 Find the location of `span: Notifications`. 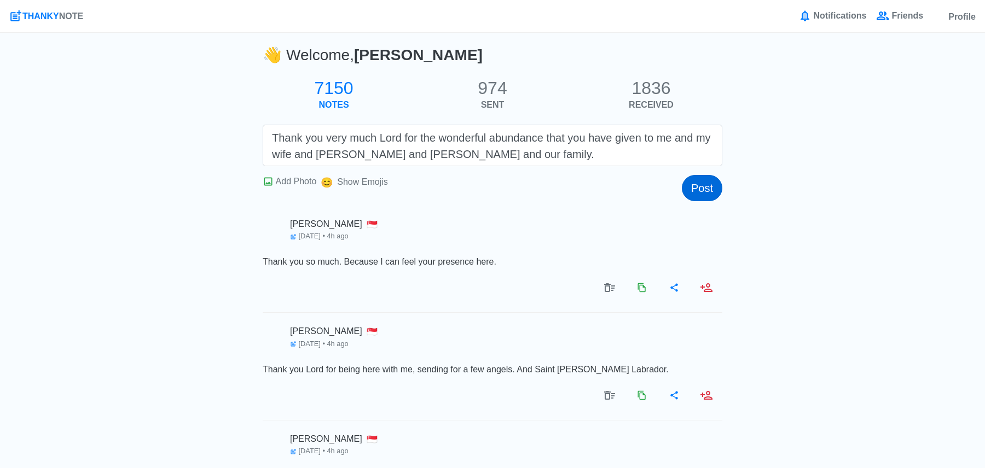

span: Notifications is located at coordinates (839, 16).